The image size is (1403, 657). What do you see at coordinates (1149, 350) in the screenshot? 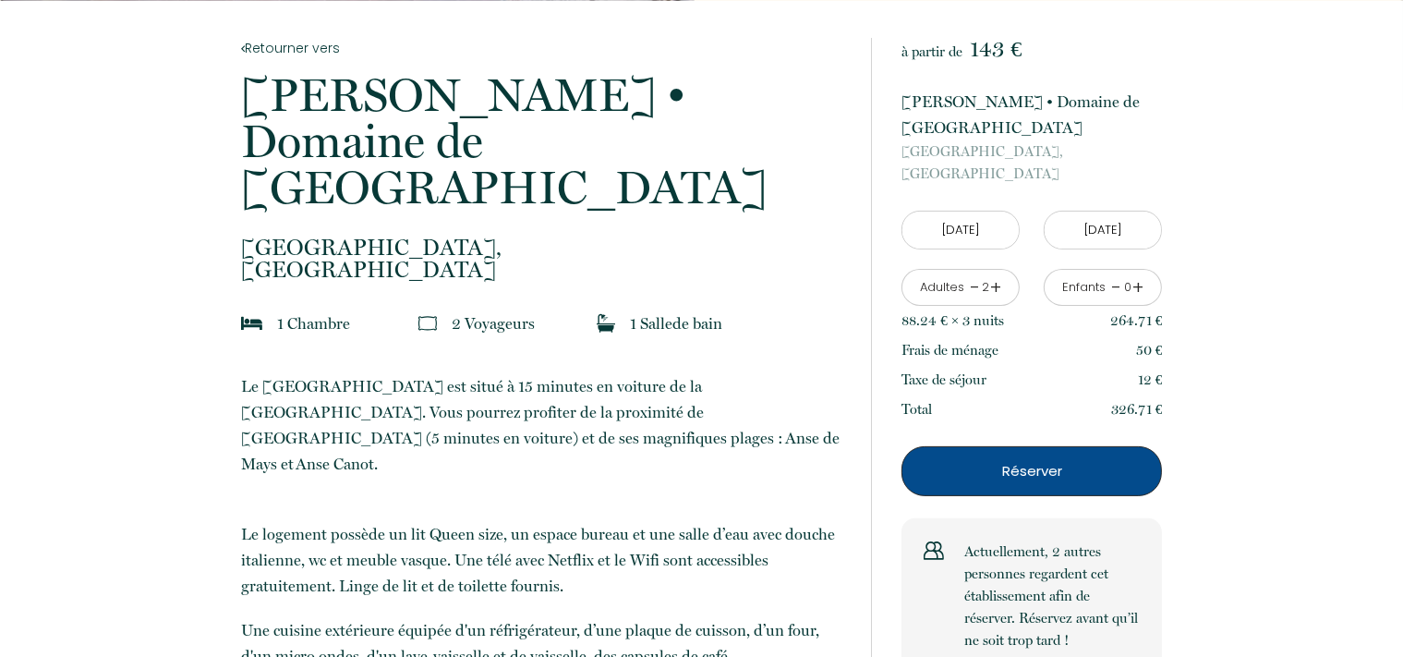
I see `p: 50 €` at bounding box center [1149, 350].